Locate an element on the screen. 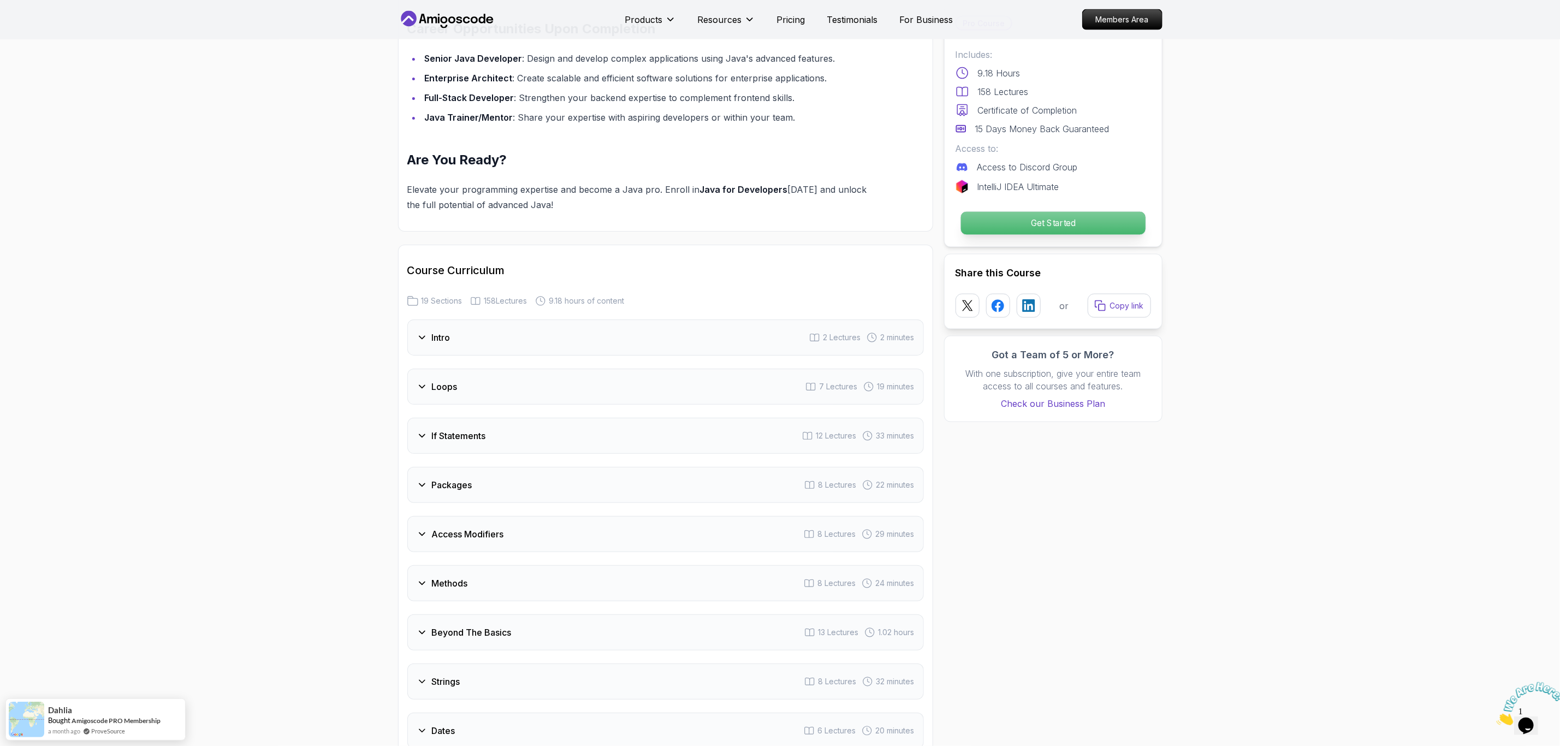  span: 22 minutes is located at coordinates (895, 485).